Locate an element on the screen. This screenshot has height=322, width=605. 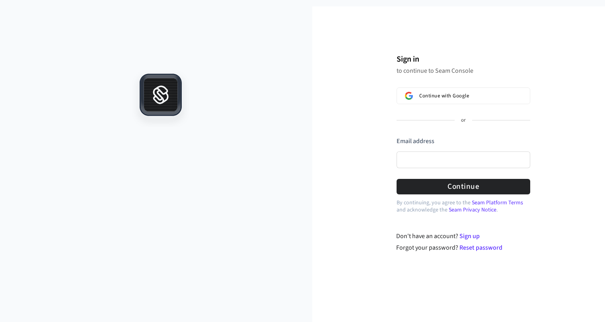
a: Sign up is located at coordinates (470, 236).